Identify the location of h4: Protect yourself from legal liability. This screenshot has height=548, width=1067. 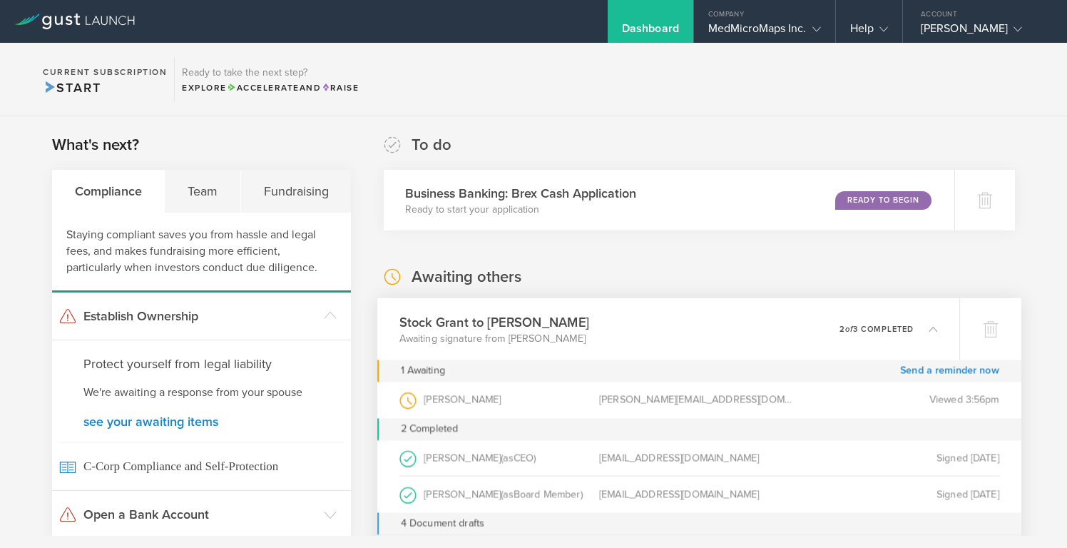
(201, 364).